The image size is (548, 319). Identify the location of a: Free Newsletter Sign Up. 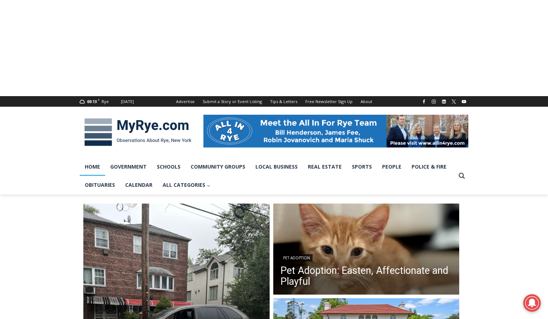
(329, 101).